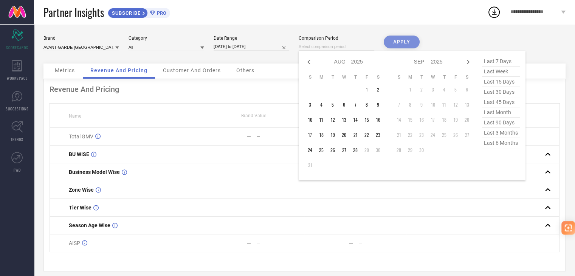  What do you see at coordinates (17, 139) in the screenshot?
I see `span: TRENDS` at bounding box center [17, 139].